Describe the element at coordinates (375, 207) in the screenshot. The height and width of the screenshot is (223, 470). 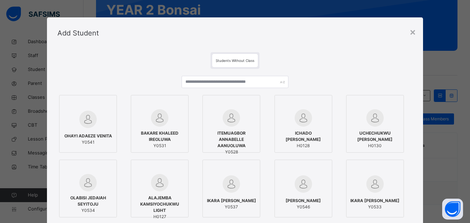
I see `span: Y0533` at that location.